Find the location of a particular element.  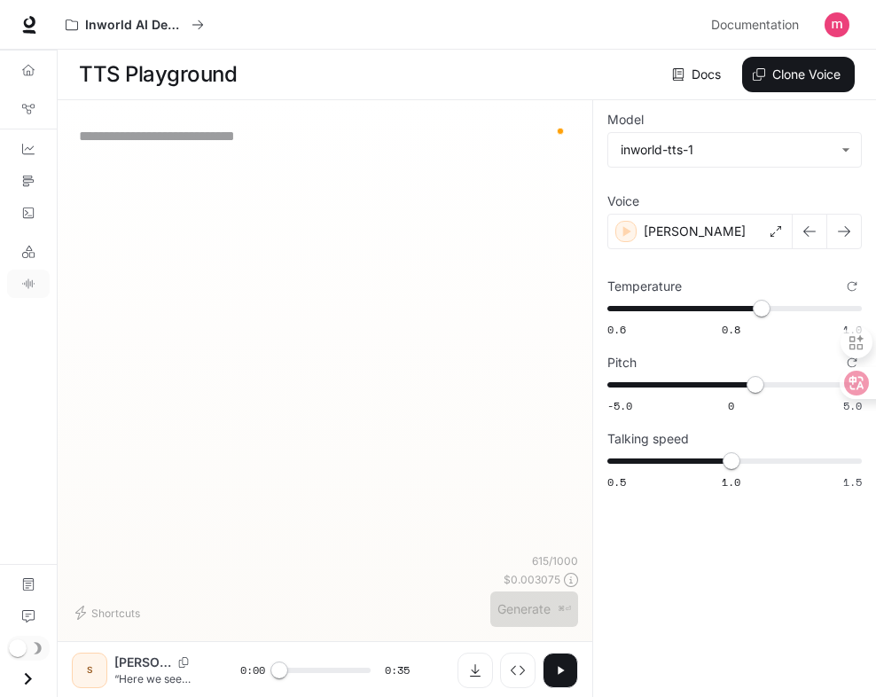

span: 5.0 is located at coordinates (852, 405).